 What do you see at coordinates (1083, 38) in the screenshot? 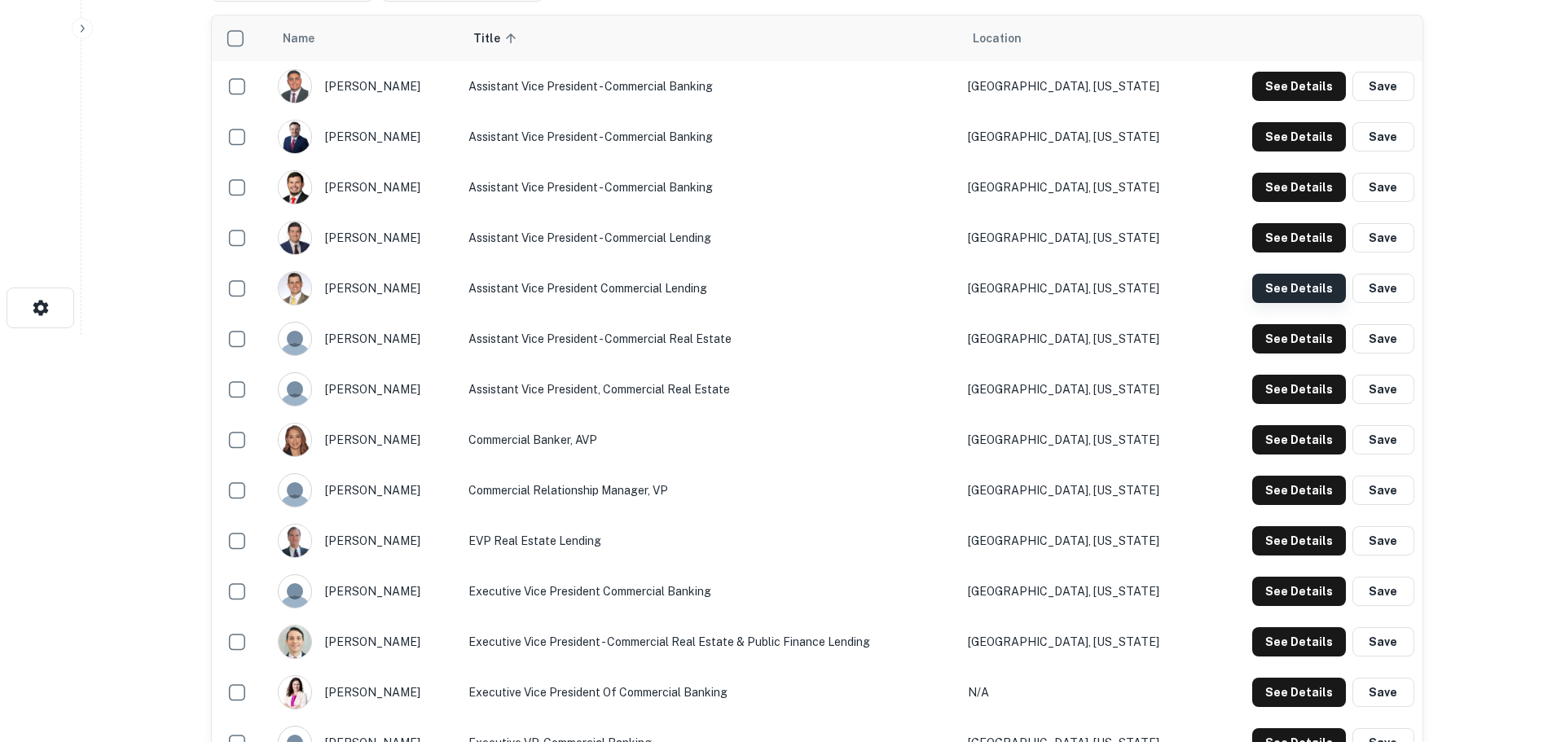
I see `th: Location` at bounding box center [1083, 38].